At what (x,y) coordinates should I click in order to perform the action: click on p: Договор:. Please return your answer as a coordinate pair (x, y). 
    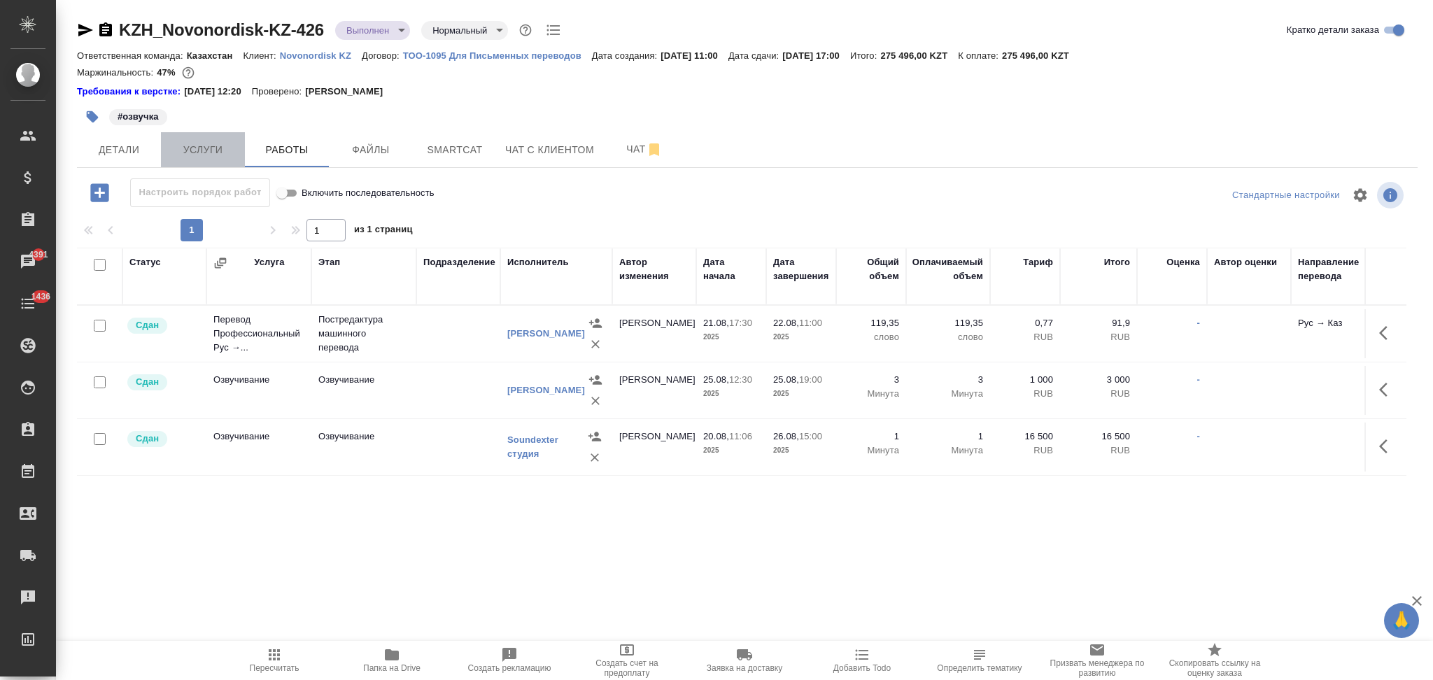
    Looking at the image, I should click on (382, 55).